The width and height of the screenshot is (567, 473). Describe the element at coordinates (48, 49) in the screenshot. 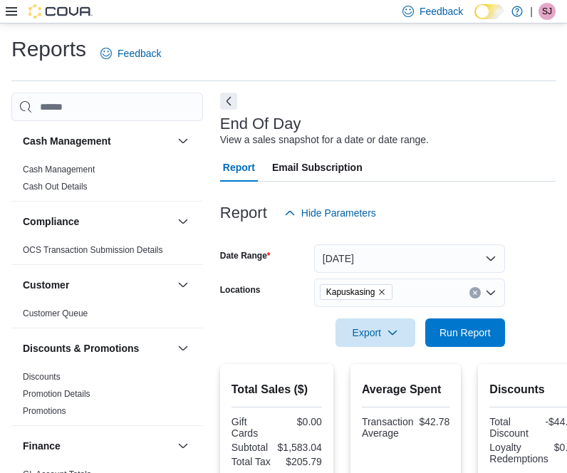

I see `h1: Reports` at that location.